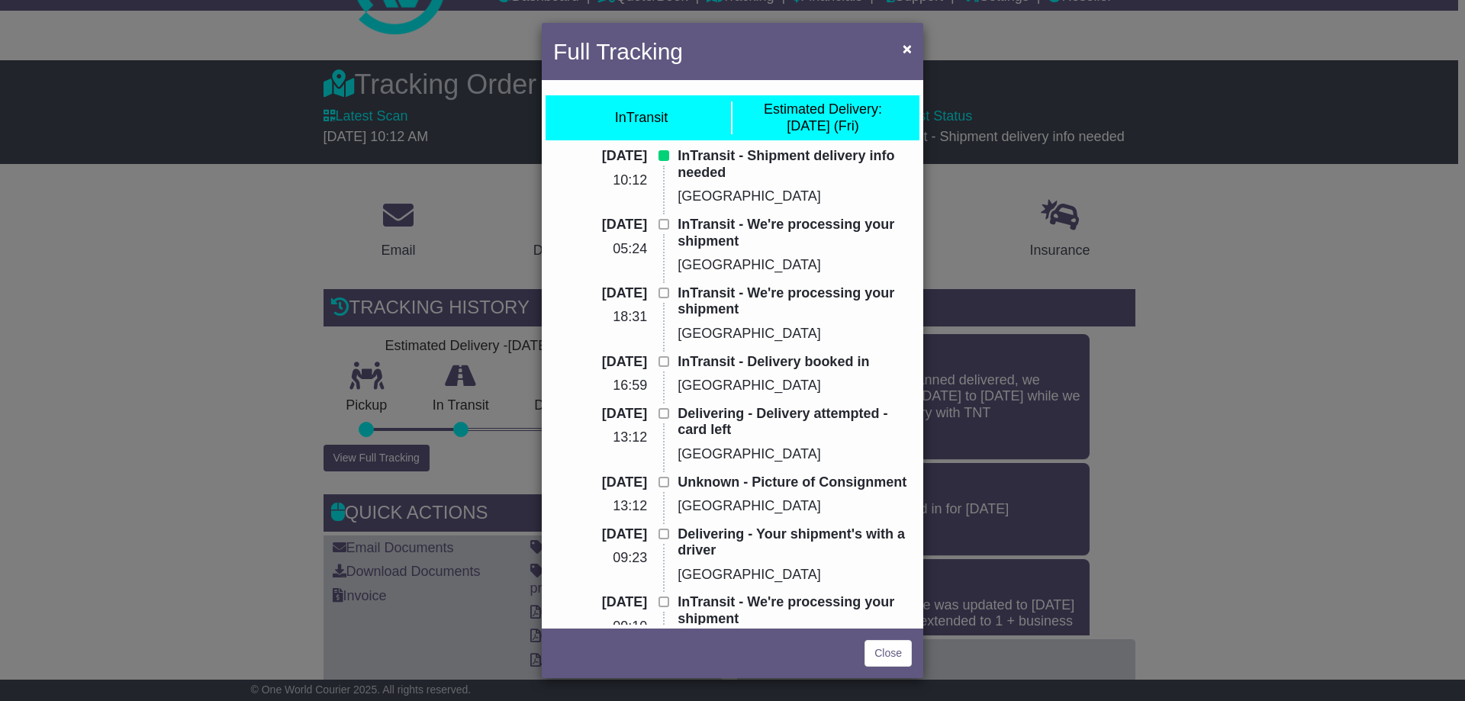 The height and width of the screenshot is (701, 1465). I want to click on span: Estimated Delivery:, so click(823, 109).